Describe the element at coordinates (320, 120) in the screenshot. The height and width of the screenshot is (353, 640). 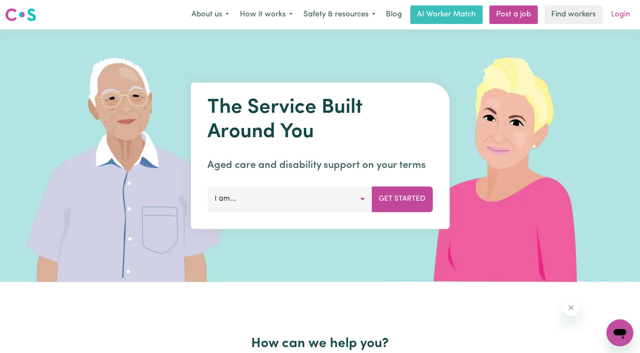
I see `h1: The Service Built Around You` at that location.